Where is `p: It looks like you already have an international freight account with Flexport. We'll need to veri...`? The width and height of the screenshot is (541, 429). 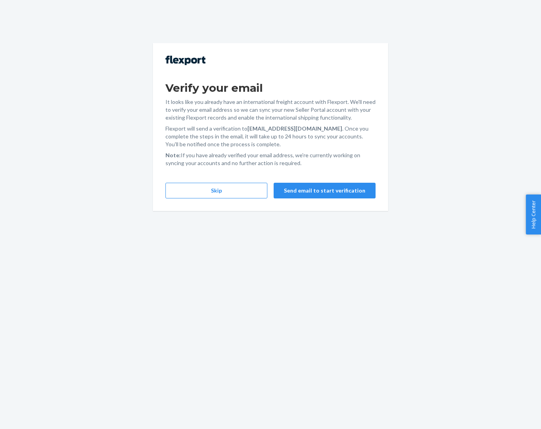
p: It looks like you already have an international freight account with Flexport. We'll need to veri... is located at coordinates (271, 110).